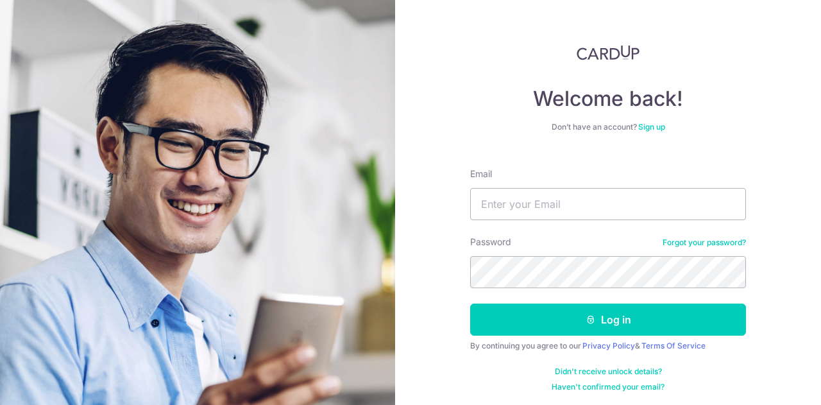 Image resolution: width=821 pixels, height=405 pixels. What do you see at coordinates (491, 242) in the screenshot?
I see `label: Password` at bounding box center [491, 242].